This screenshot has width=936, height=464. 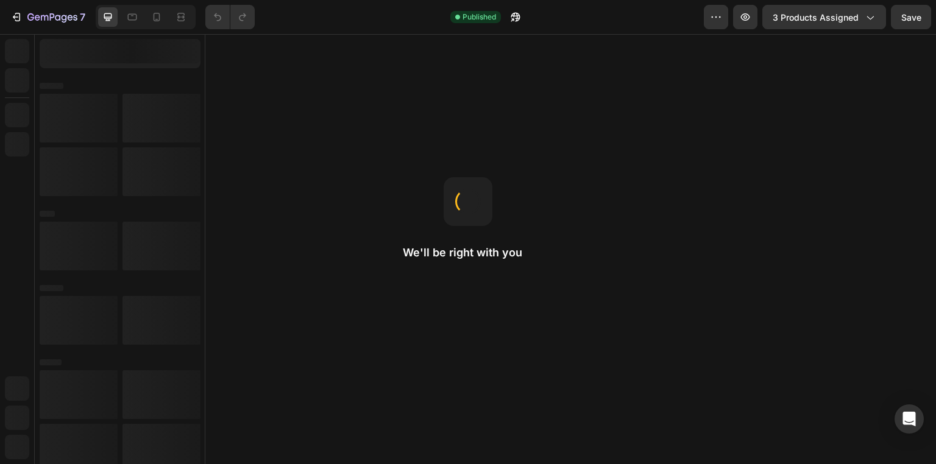 I want to click on span: 3 products assigned, so click(x=816, y=17).